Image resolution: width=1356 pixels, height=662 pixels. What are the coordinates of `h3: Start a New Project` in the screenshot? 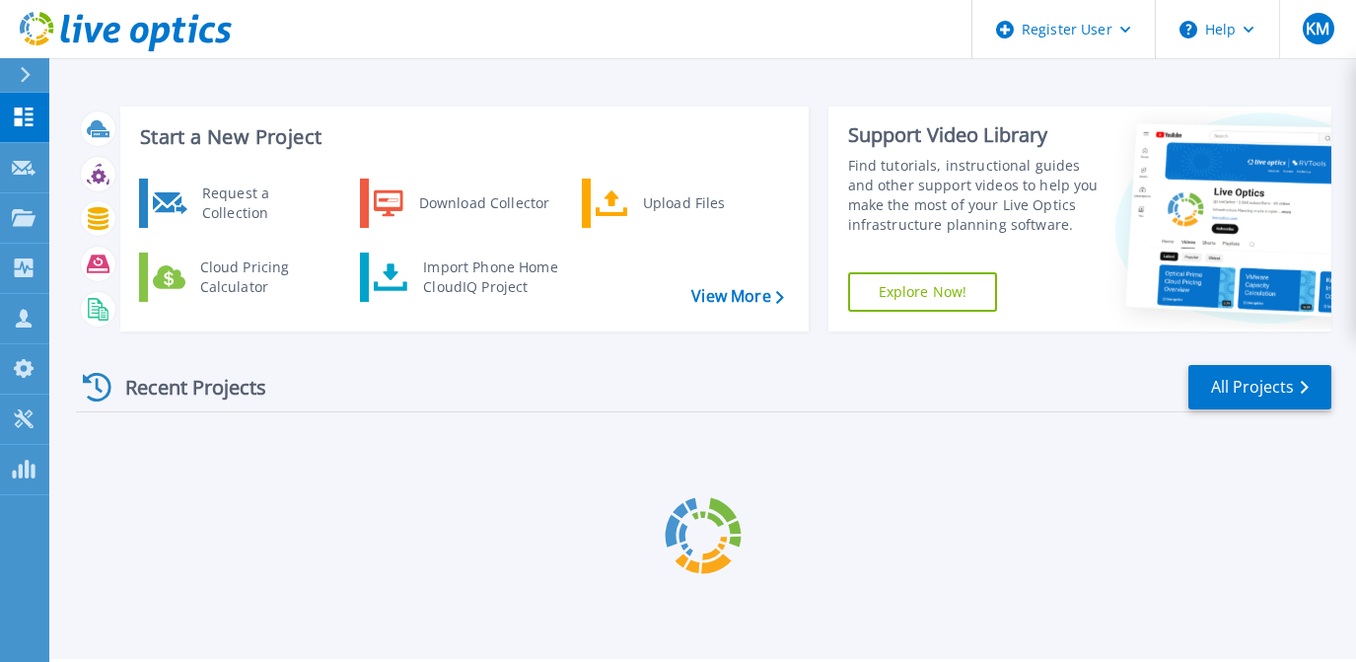 It's located at (461, 137).